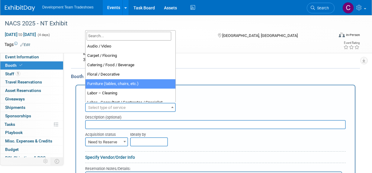  I want to click on span: Staff, so click(13, 74).